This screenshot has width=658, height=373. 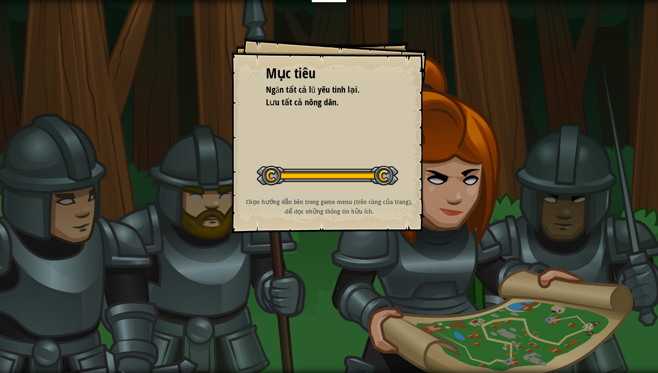 What do you see at coordinates (312, 89) in the screenshot?
I see `span: Ngăn tất cả lũ yêu tinh lại.` at bounding box center [312, 89].